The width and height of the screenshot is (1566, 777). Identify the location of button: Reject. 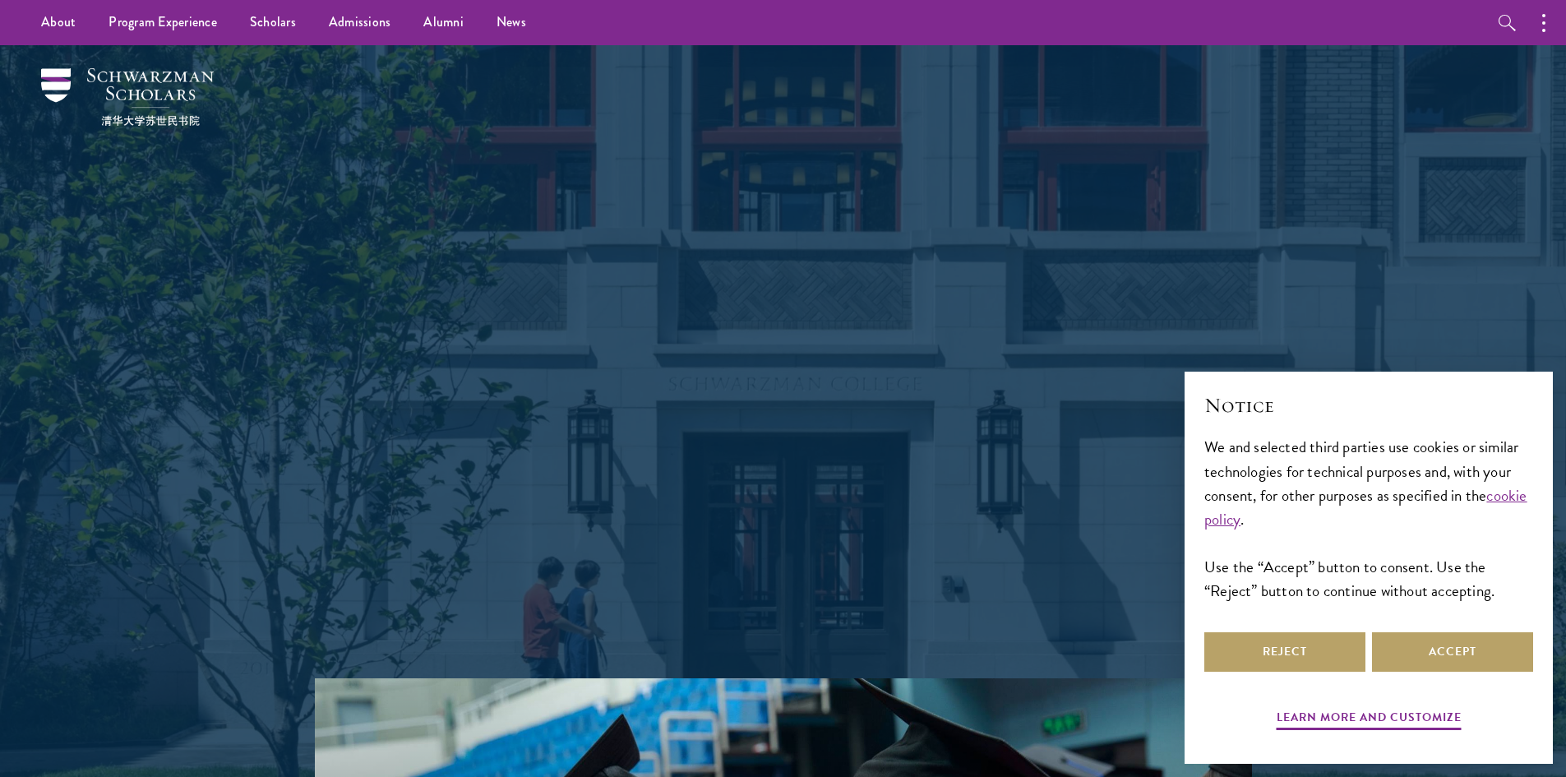
(1285, 652).